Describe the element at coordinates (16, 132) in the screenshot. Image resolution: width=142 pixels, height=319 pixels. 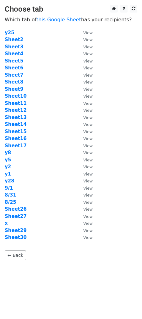
I see `a: Sheet15` at that location.